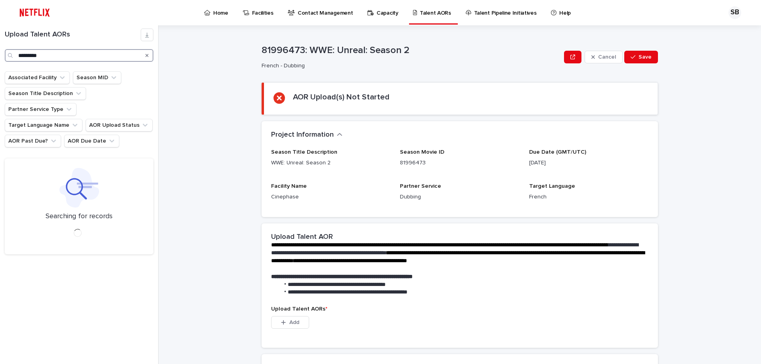 The image size is (761, 364). Describe the element at coordinates (44, 125) in the screenshot. I see `button: Target Language Name` at that location.